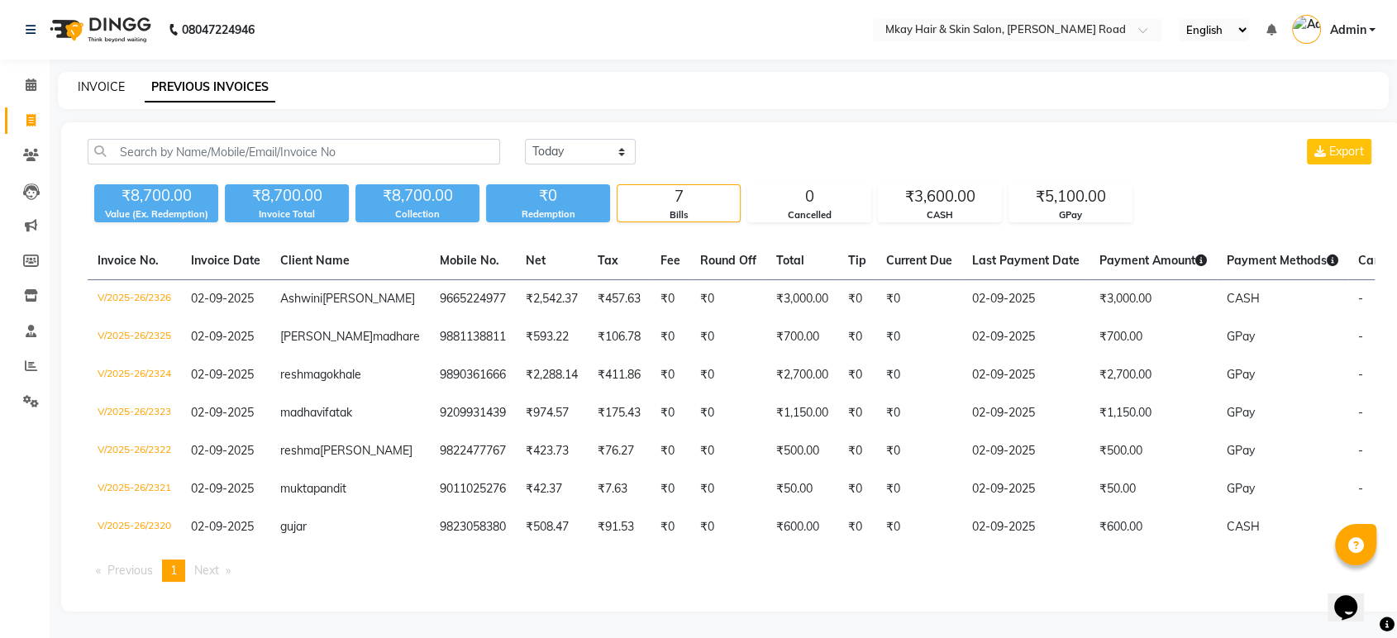 This screenshot has height=638, width=1397. Describe the element at coordinates (207, 570) in the screenshot. I see `span: Next` at that location.